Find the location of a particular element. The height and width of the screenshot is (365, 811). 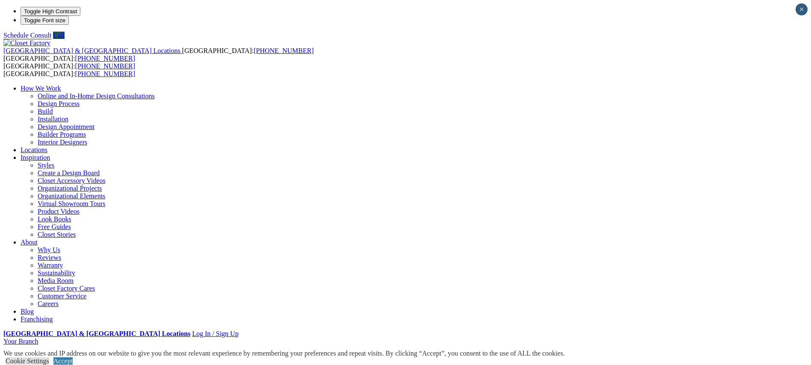

a: Why Us is located at coordinates (49, 250).